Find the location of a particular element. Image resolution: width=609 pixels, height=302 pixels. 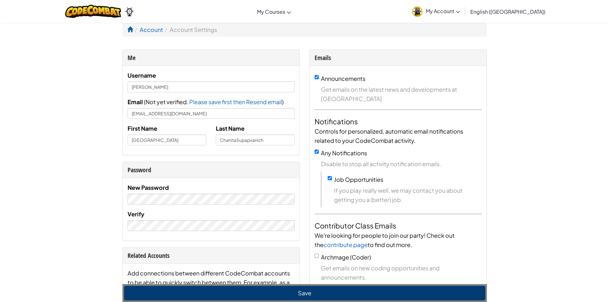

label: Verify is located at coordinates (136, 214).